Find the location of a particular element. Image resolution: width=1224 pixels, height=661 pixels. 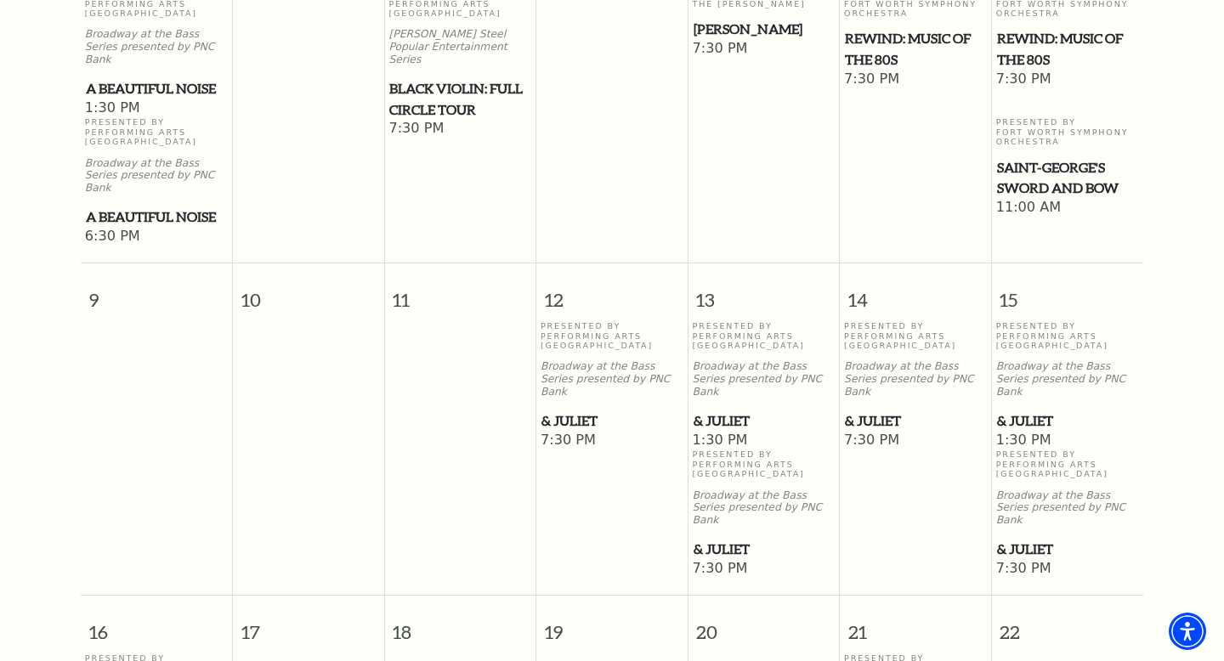

span: 12 is located at coordinates (612, 292).